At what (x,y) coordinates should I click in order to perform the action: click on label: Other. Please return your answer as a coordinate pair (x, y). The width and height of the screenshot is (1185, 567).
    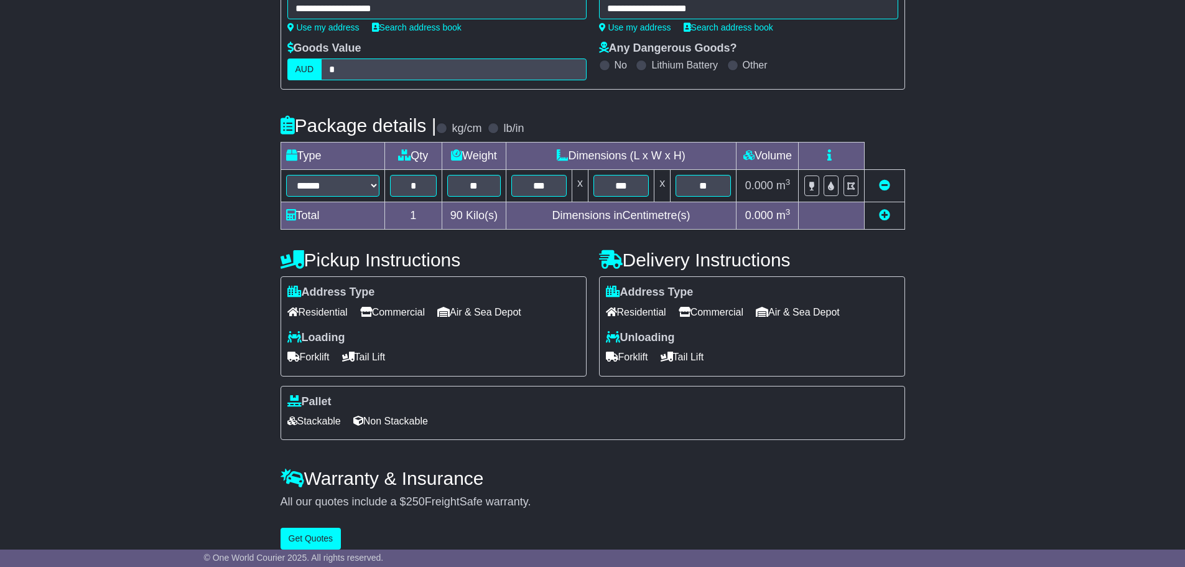
    Looking at the image, I should click on (755, 65).